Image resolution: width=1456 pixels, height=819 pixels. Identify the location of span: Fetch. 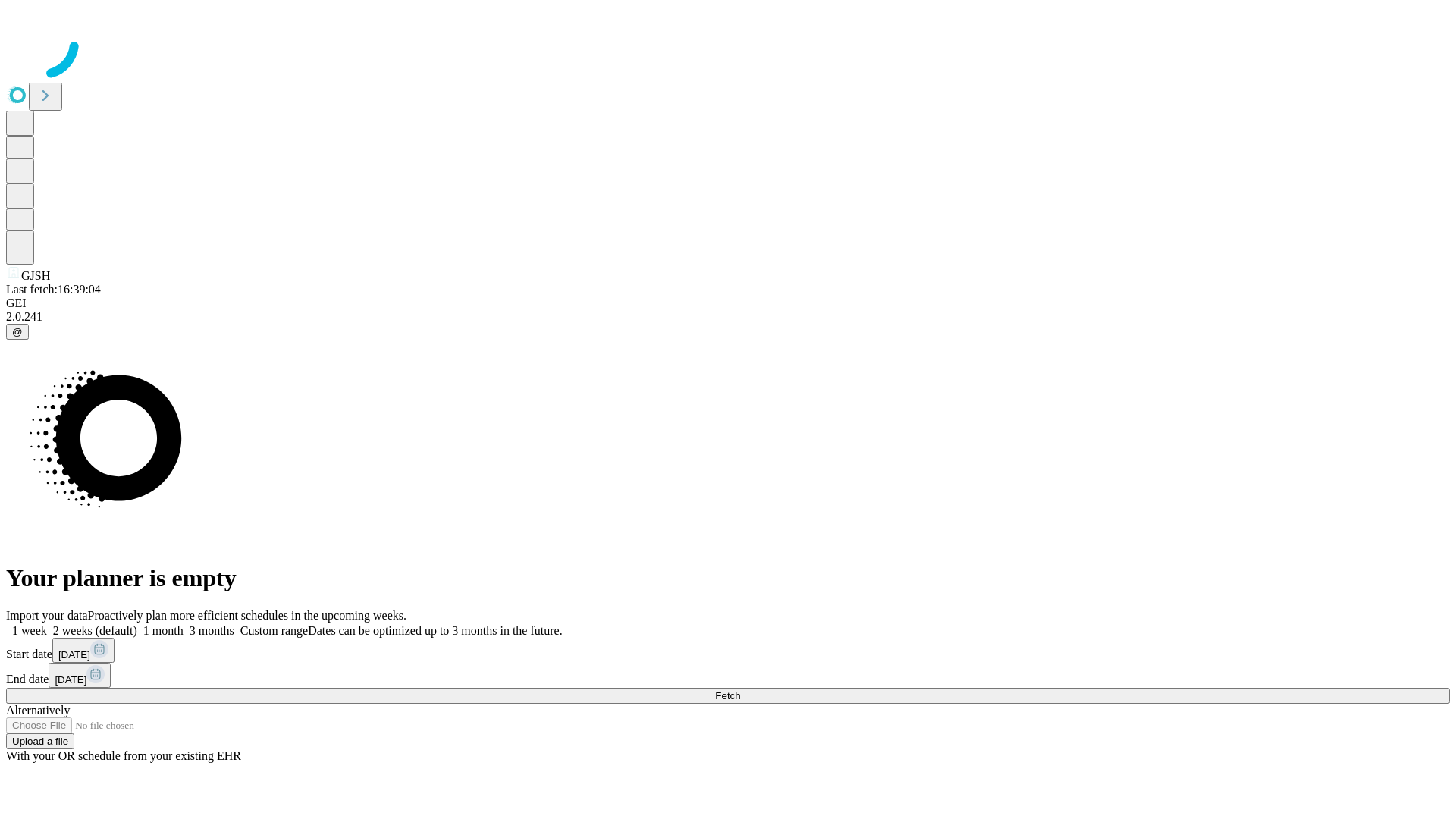
(727, 695).